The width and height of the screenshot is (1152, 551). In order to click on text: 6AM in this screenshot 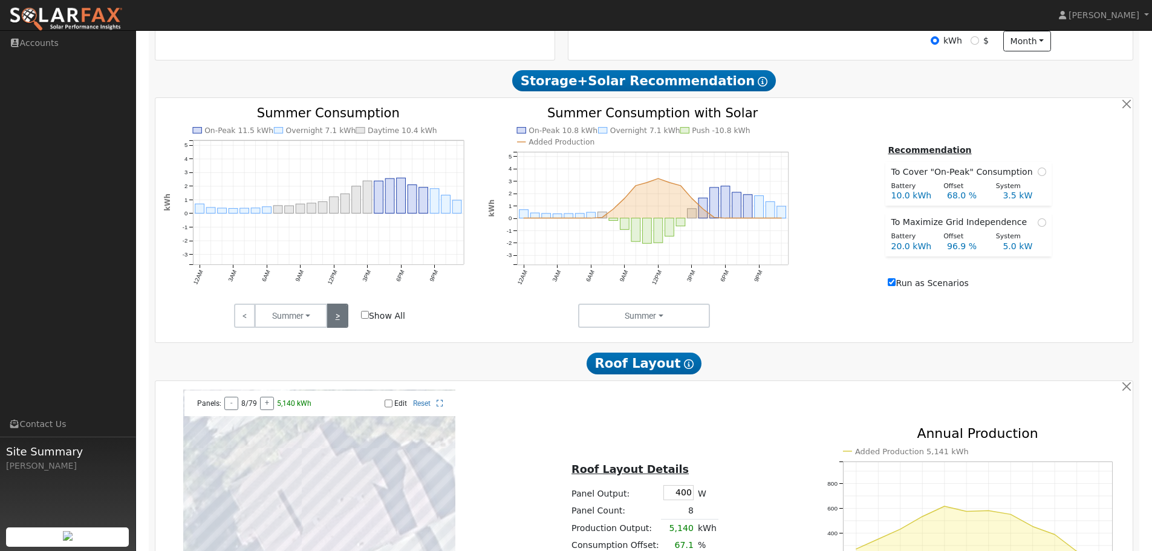, I will do `click(266, 275)`.